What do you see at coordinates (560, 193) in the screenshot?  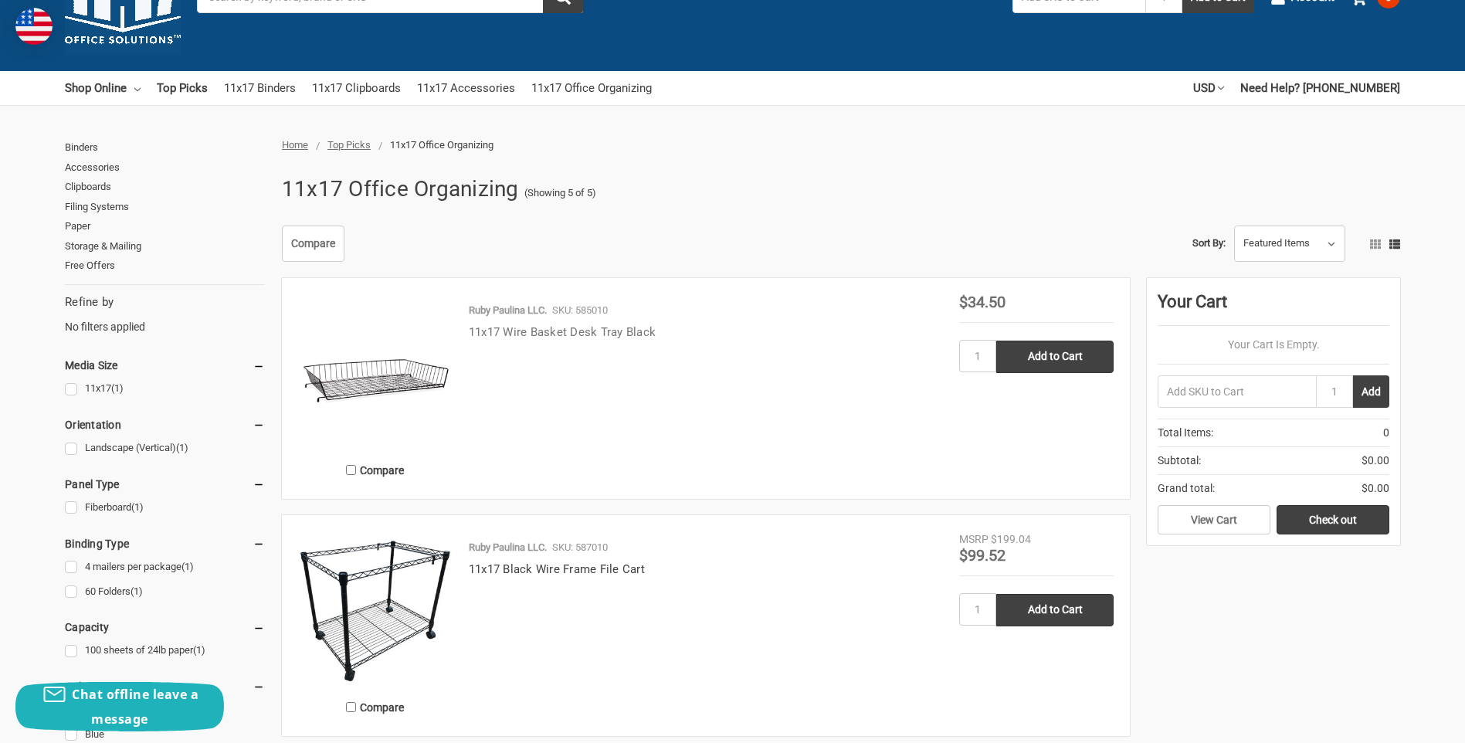 I see `span: (Showing 5 of 5)` at bounding box center [560, 193].